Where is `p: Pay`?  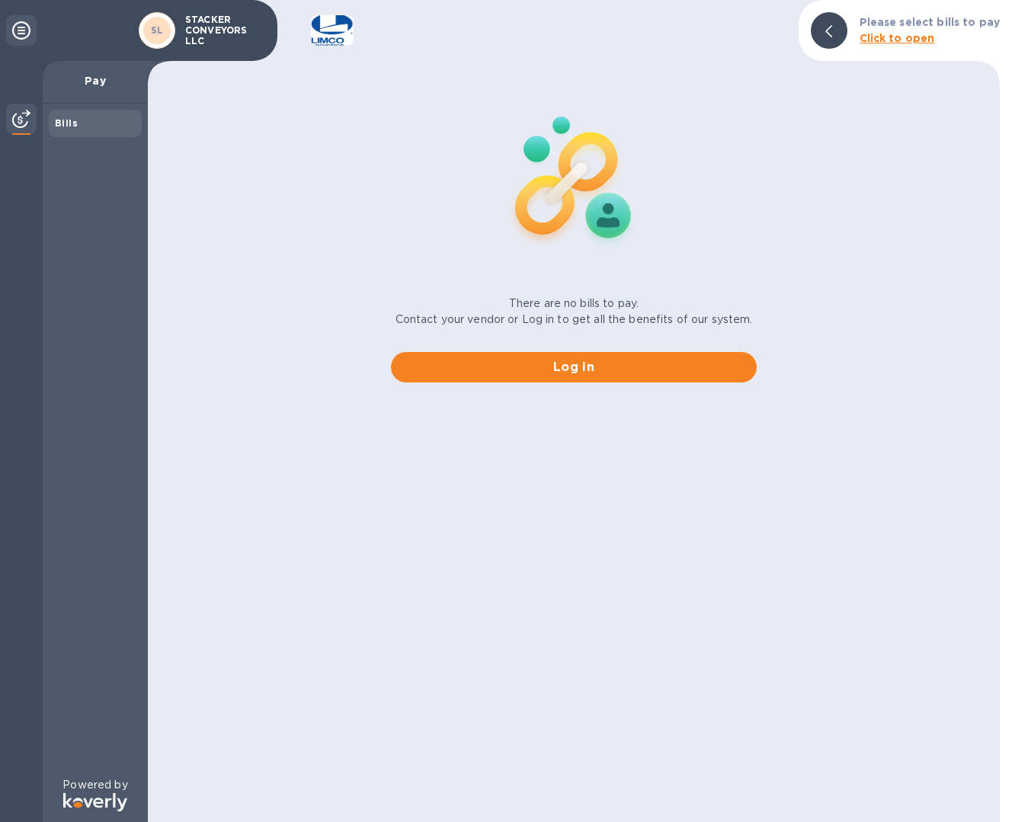 p: Pay is located at coordinates (95, 81).